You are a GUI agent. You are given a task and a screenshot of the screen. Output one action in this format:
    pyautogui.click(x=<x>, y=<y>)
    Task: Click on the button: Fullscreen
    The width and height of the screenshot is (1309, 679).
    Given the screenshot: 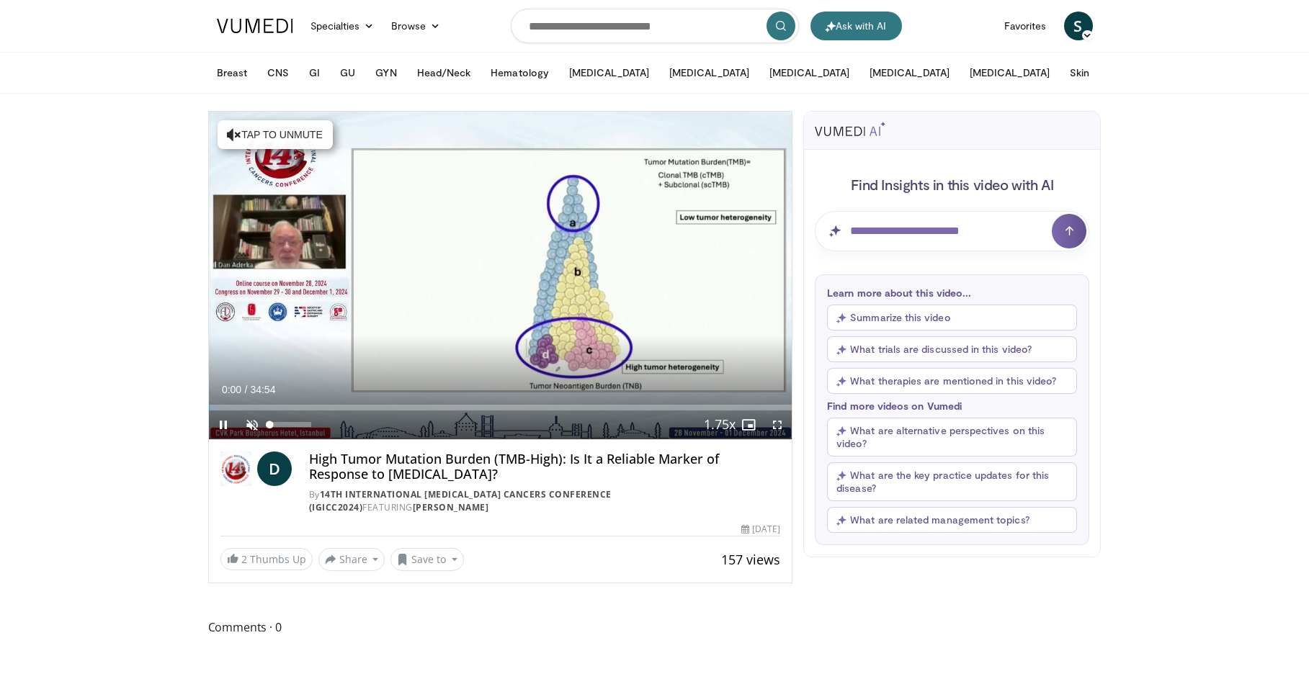 What is the action you would take?
    pyautogui.click(x=777, y=425)
    